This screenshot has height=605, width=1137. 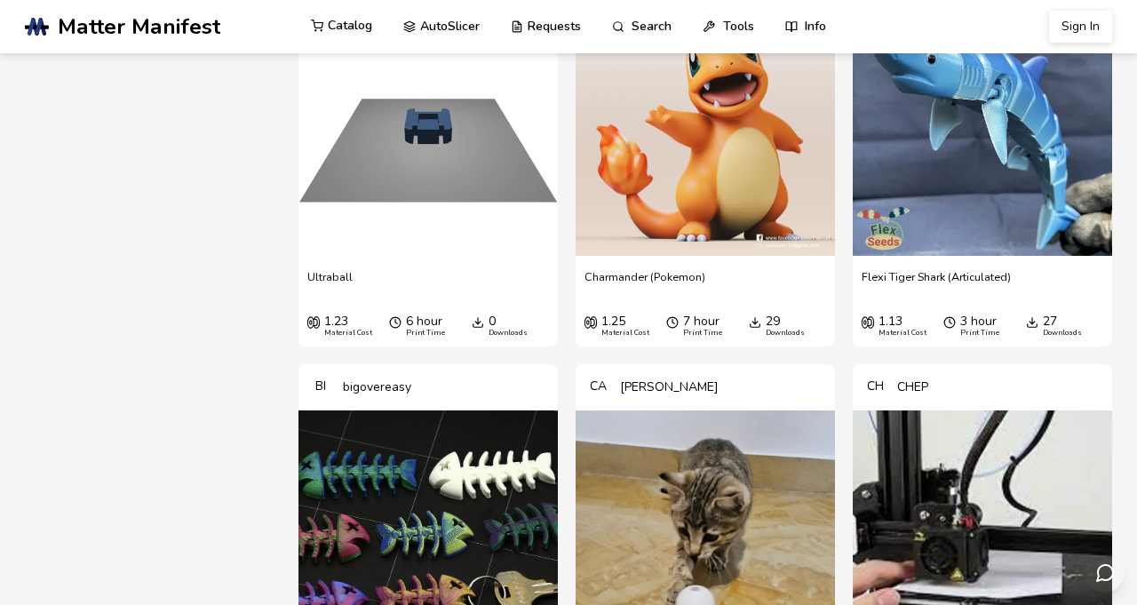 I want to click on button: Sign In, so click(x=1081, y=27).